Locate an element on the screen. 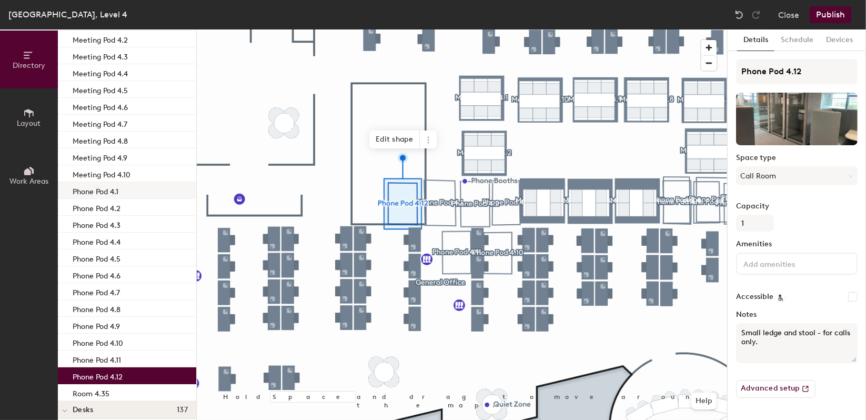 The width and height of the screenshot is (866, 420). p: Meeting Pod 4.3 is located at coordinates (100, 55).